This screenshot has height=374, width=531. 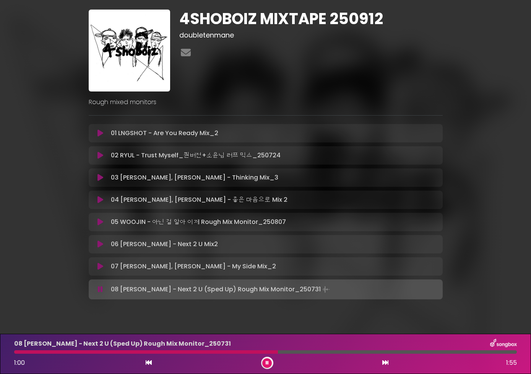 I want to click on h3: doubletenmane, so click(x=311, y=35).